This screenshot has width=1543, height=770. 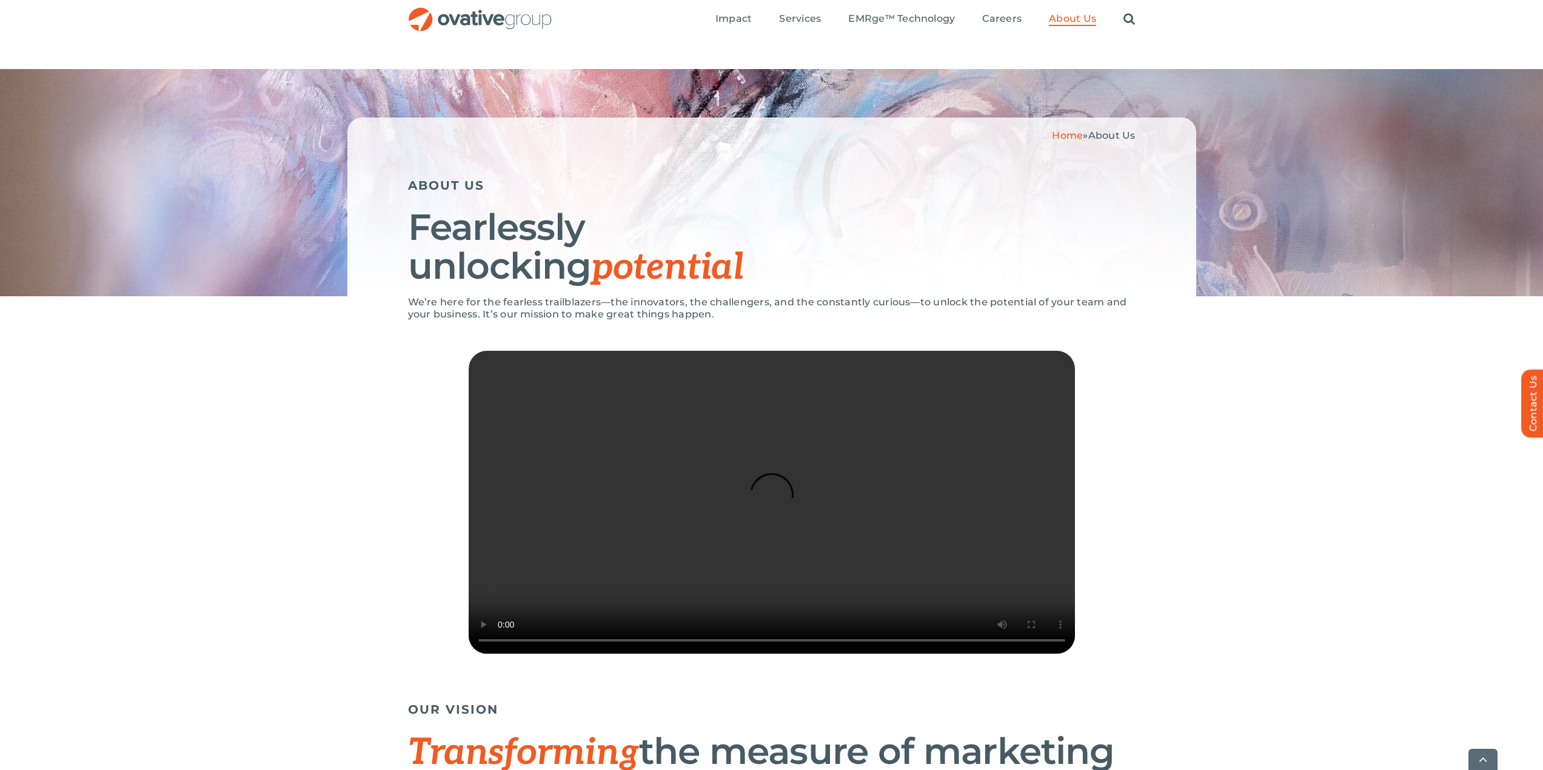 I want to click on a: Impact, so click(x=733, y=19).